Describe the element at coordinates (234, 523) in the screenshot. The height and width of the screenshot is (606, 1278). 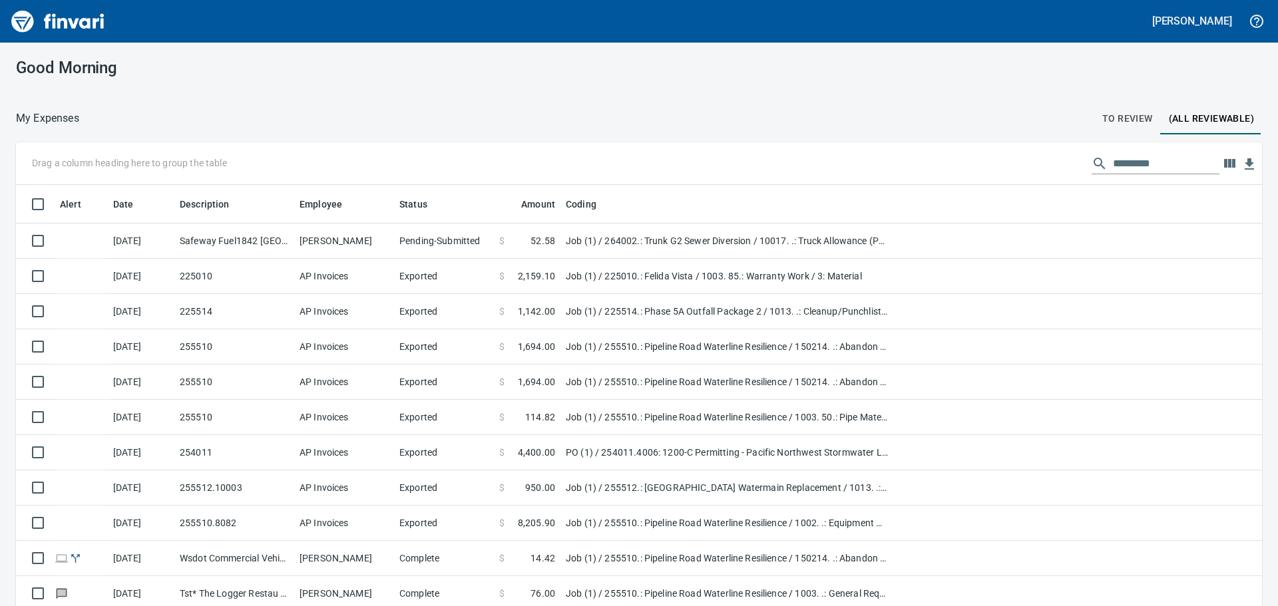
I see `td: 255510.8082` at that location.